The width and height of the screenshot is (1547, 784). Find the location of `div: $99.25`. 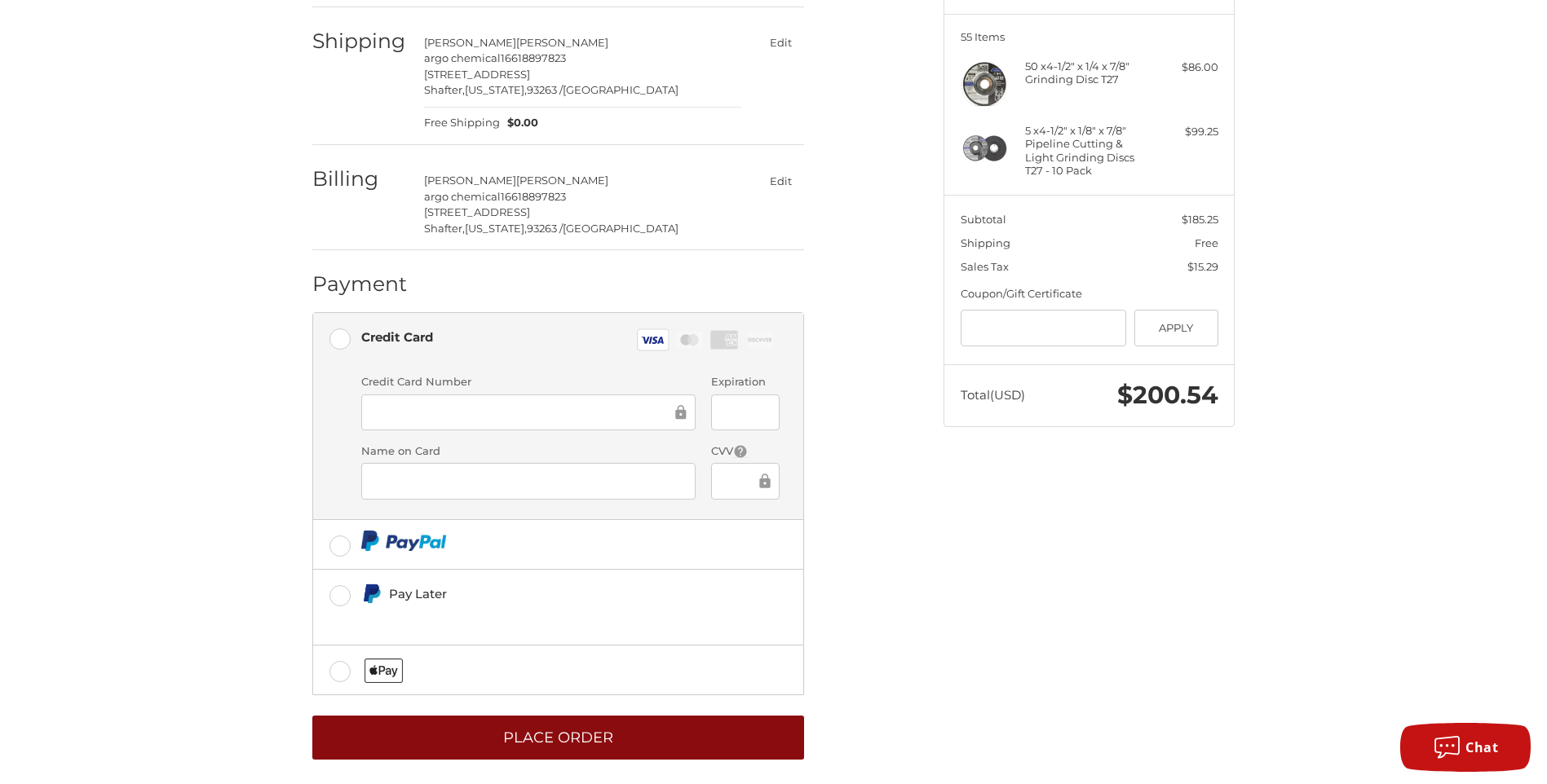

div: $99.25 is located at coordinates (1186, 132).